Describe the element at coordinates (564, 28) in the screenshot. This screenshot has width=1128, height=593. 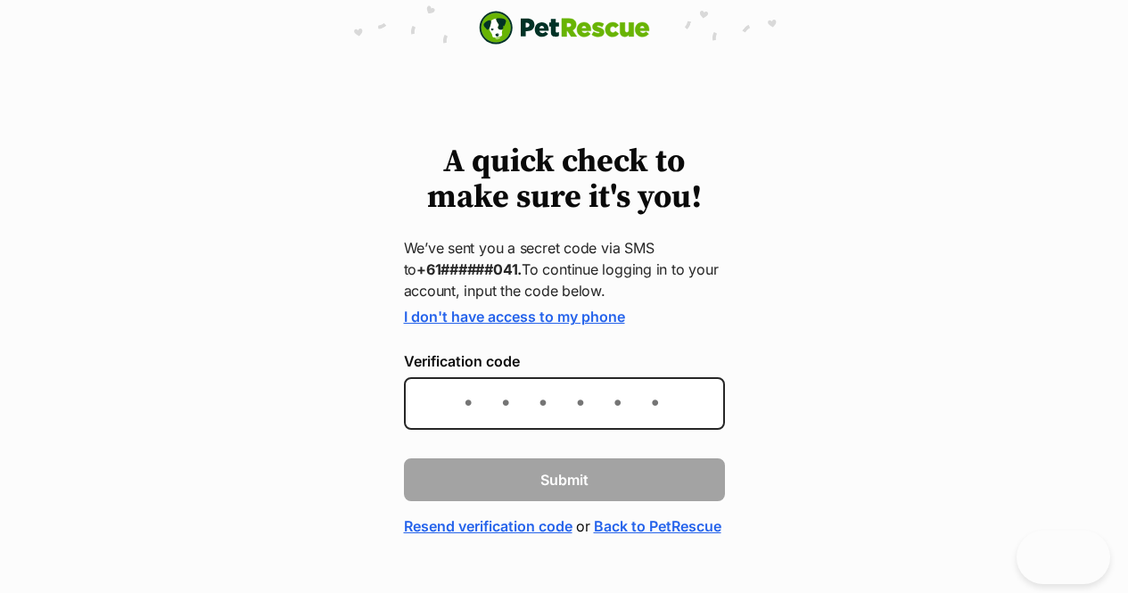
I see `img: logo-e224e6f780fb5917bec1dbf3a21bbac754714ae5b6737aabdf751b685950b380.svg` at that location.